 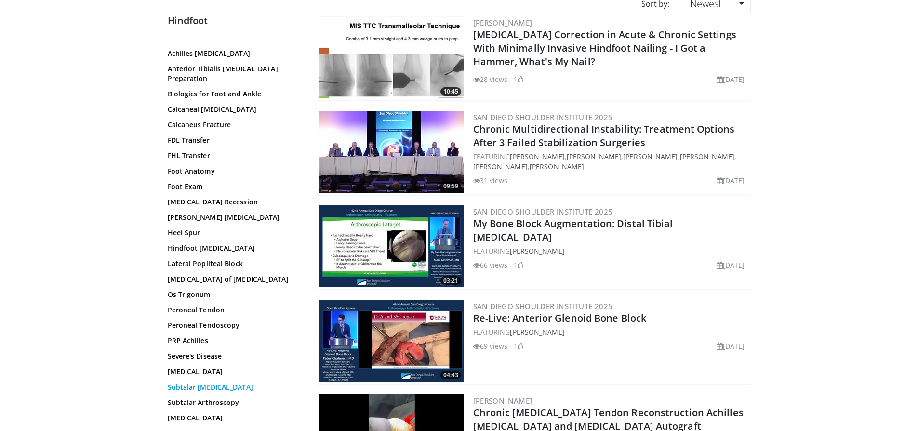 I want to click on a: Biologics for Foot and Ankle, so click(x=233, y=94).